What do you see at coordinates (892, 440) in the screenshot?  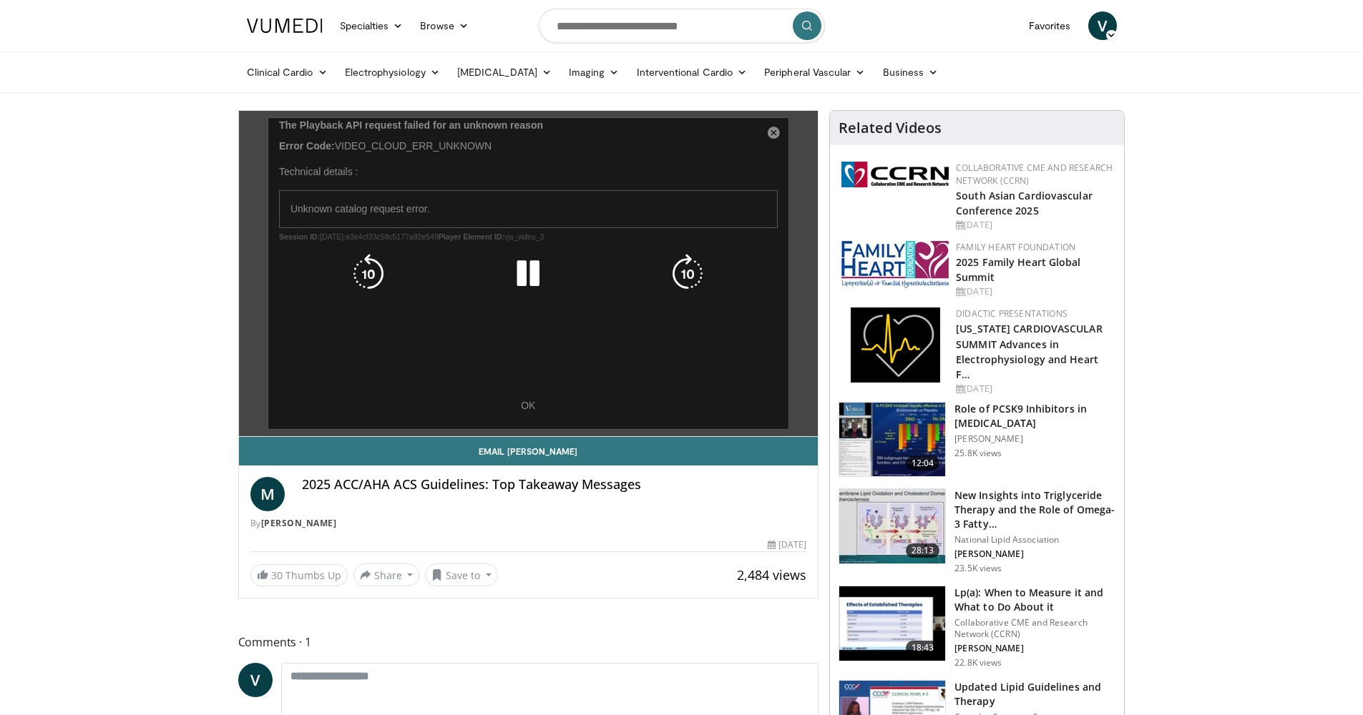 I see `img: 3346fd73-c5f9-4d1f-bb16-7b1903aae427.150x105_q85_crop-smart_upscale.jpg` at bounding box center [892, 440].